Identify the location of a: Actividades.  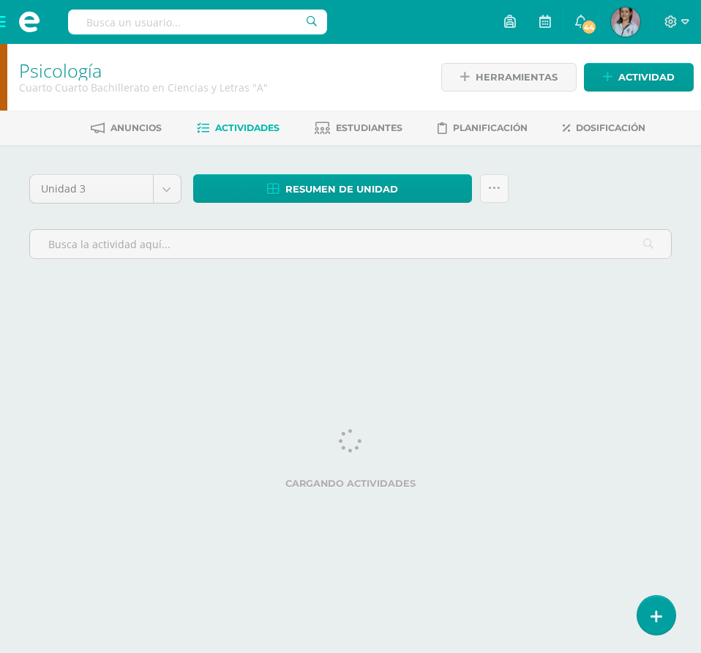
(238, 128).